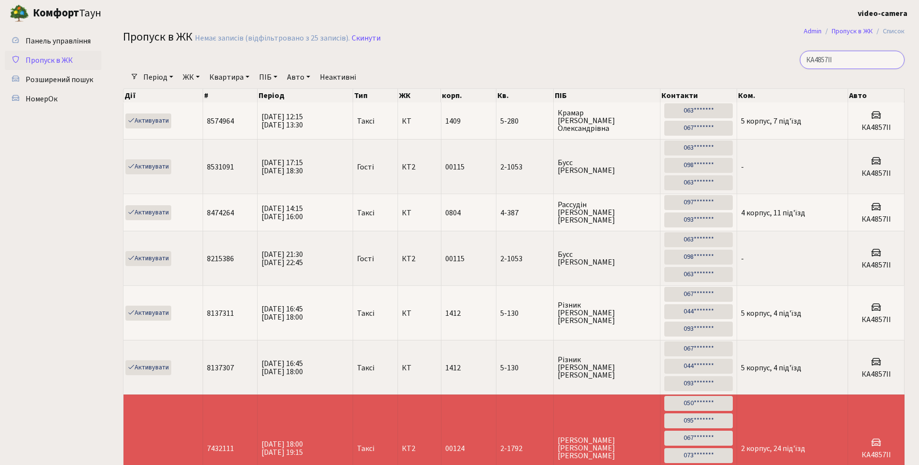 This screenshot has width=919, height=465. Describe the element at coordinates (525, 213) in the screenshot. I see `span: 4-387` at that location.